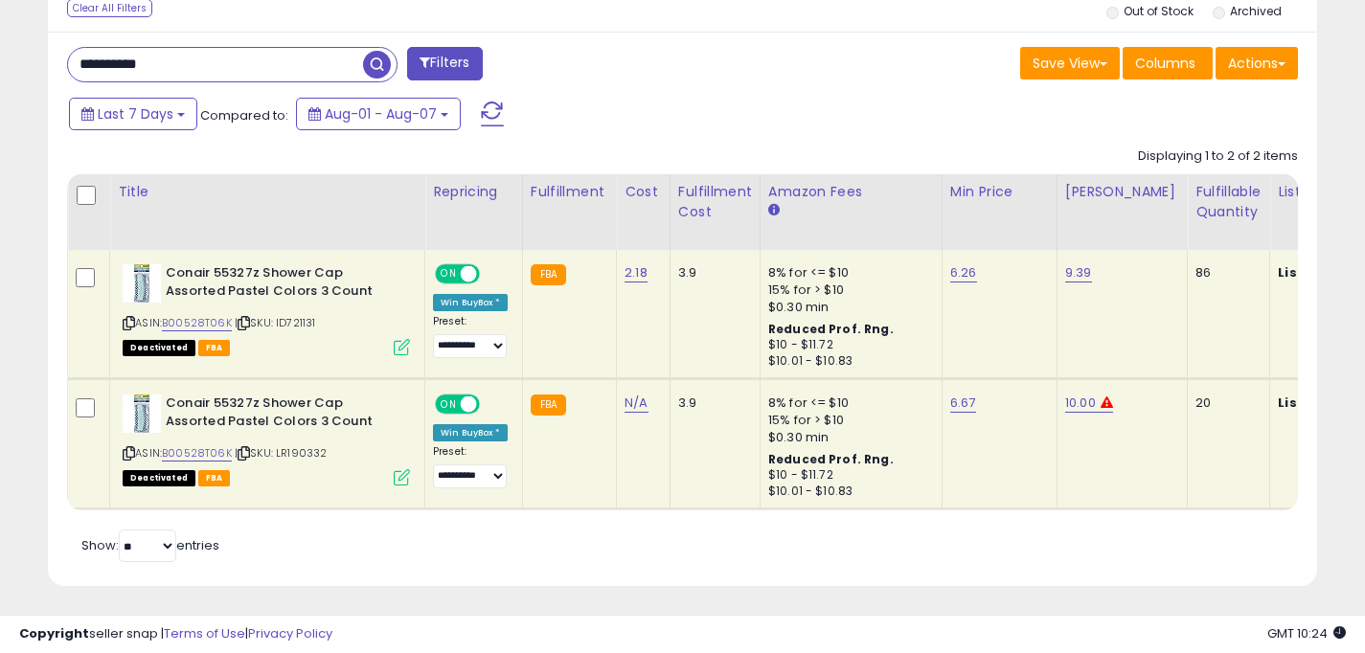 The height and width of the screenshot is (653, 1365). What do you see at coordinates (244, 115) in the screenshot?
I see `span: Compared to:` at bounding box center [244, 115].